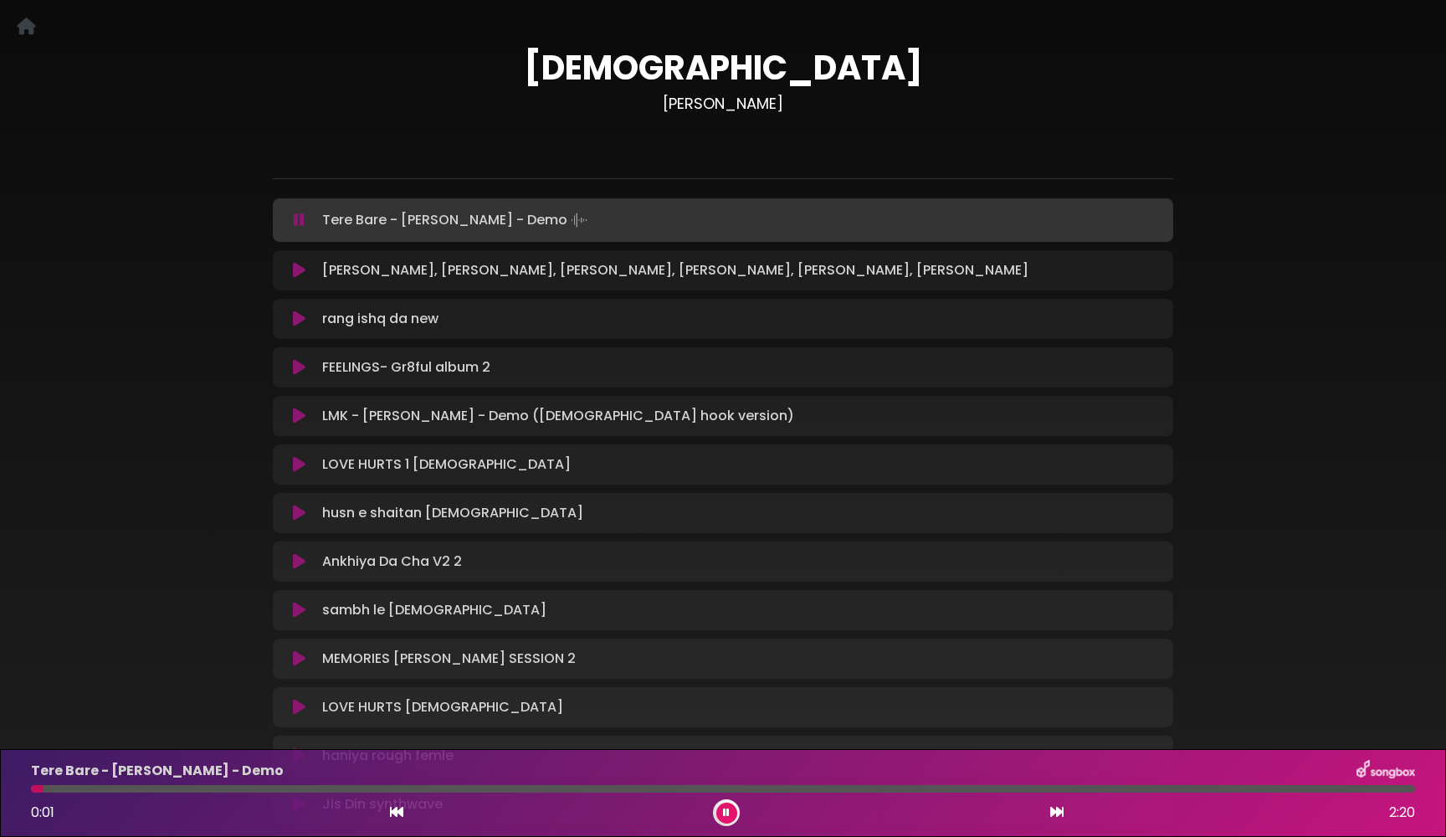  Describe the element at coordinates (1402, 813) in the screenshot. I see `span: 2:20` at that location.